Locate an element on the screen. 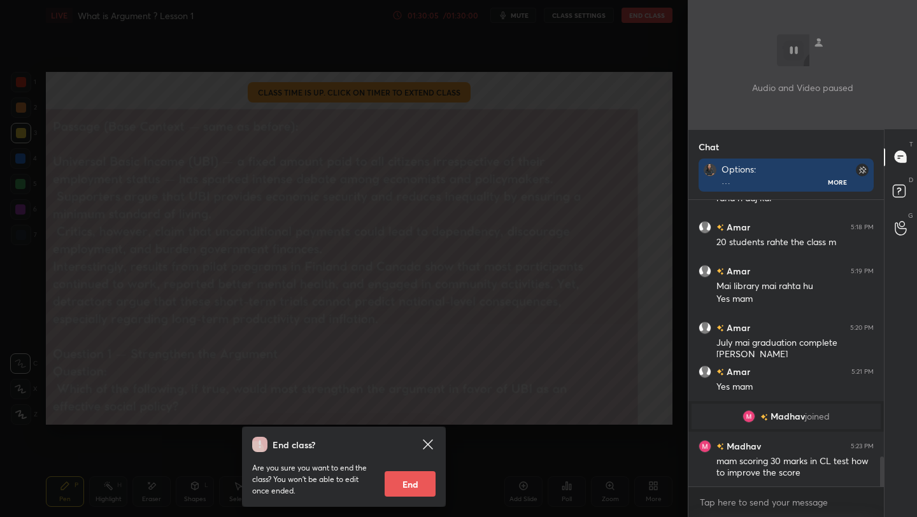 The width and height of the screenshot is (917, 517). p: Chat is located at coordinates (709, 147).